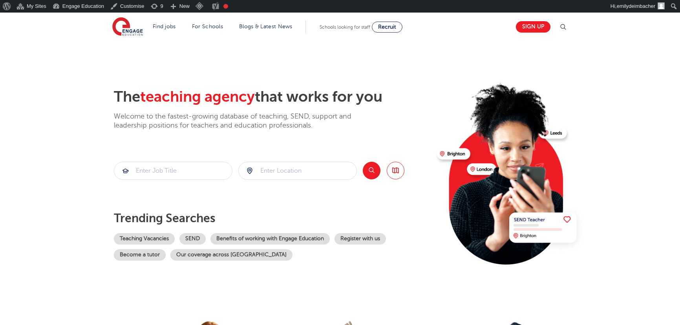 This screenshot has height=325, width=680. Describe the element at coordinates (360, 239) in the screenshot. I see `a: Register with us` at that location.